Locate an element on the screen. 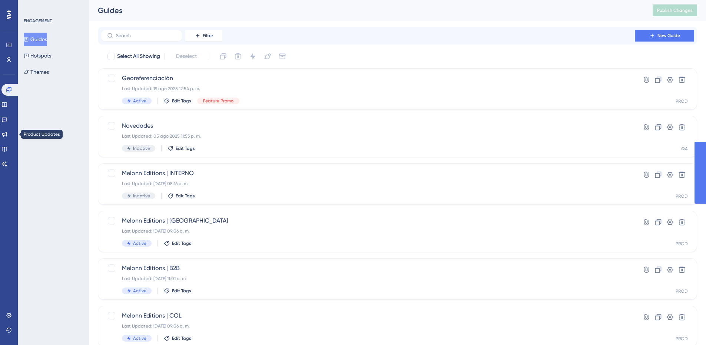 The height and width of the screenshot is (345, 706). span: Deselect is located at coordinates (186, 56).